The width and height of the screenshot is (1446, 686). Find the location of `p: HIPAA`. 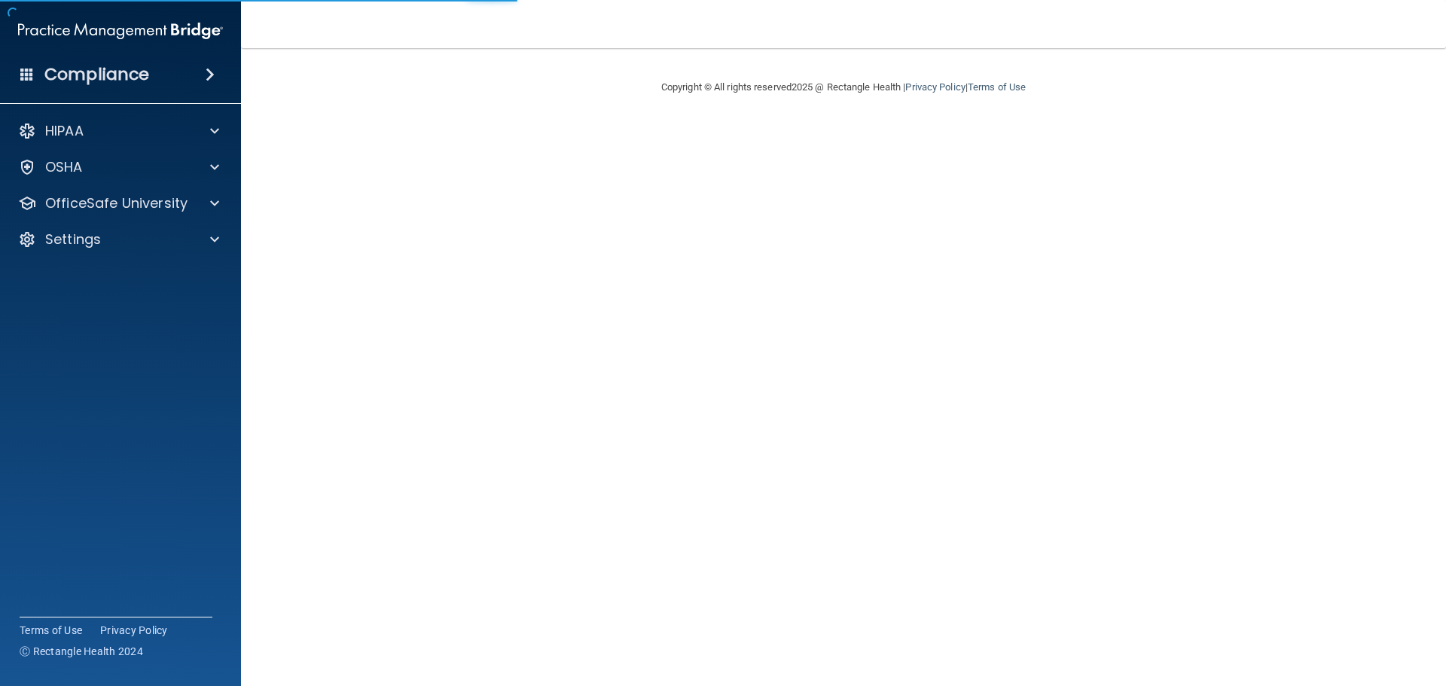

p: HIPAA is located at coordinates (64, 131).